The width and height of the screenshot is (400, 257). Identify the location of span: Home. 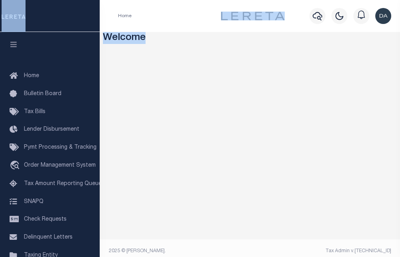
(32, 76).